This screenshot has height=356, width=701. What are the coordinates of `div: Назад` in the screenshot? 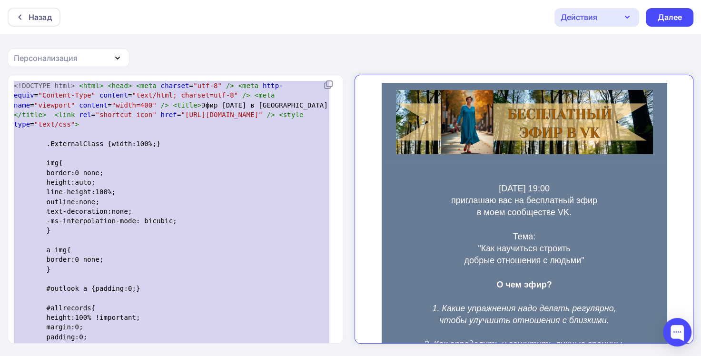 It's located at (40, 17).